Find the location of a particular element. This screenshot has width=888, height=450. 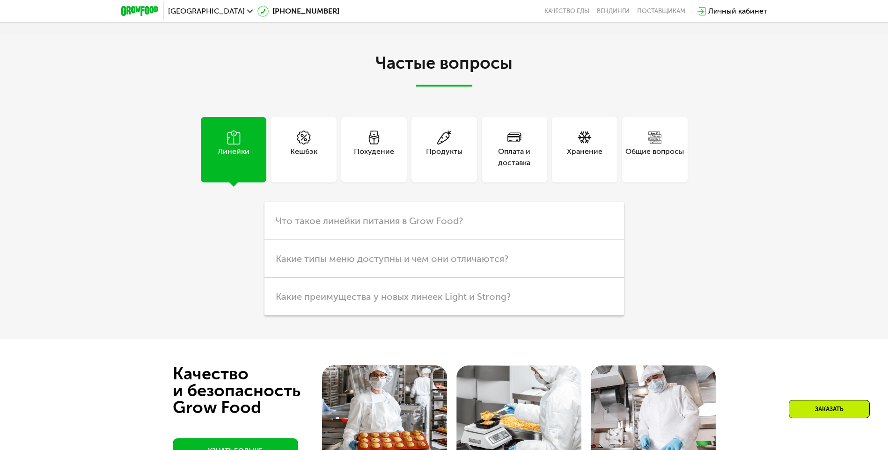

div: Личный кабинет is located at coordinates (738, 11).